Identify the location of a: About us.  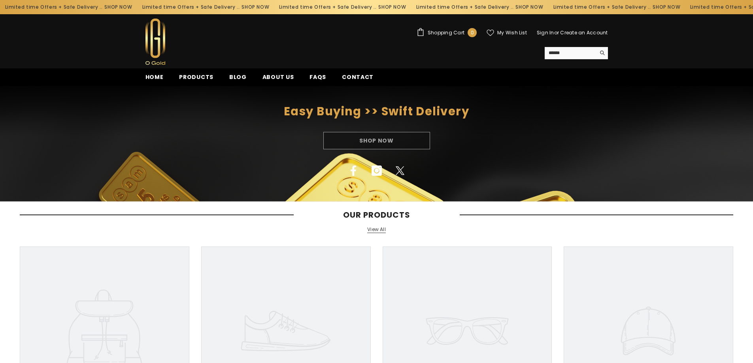
(278, 80).